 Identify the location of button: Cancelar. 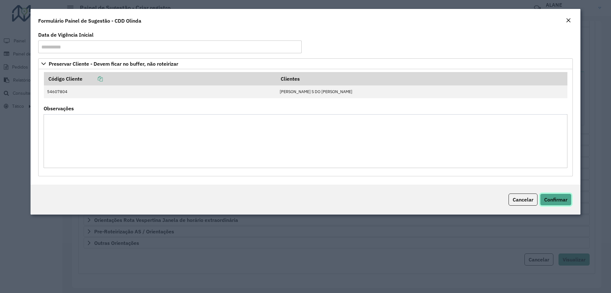
(523, 199).